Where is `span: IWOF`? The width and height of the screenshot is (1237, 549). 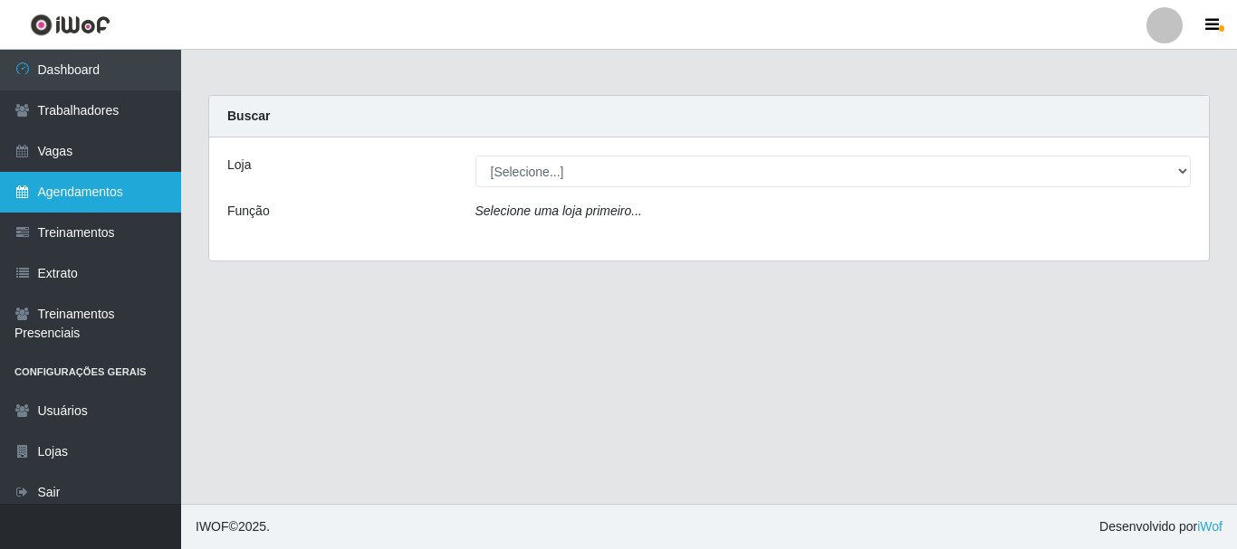
span: IWOF is located at coordinates (212, 527).